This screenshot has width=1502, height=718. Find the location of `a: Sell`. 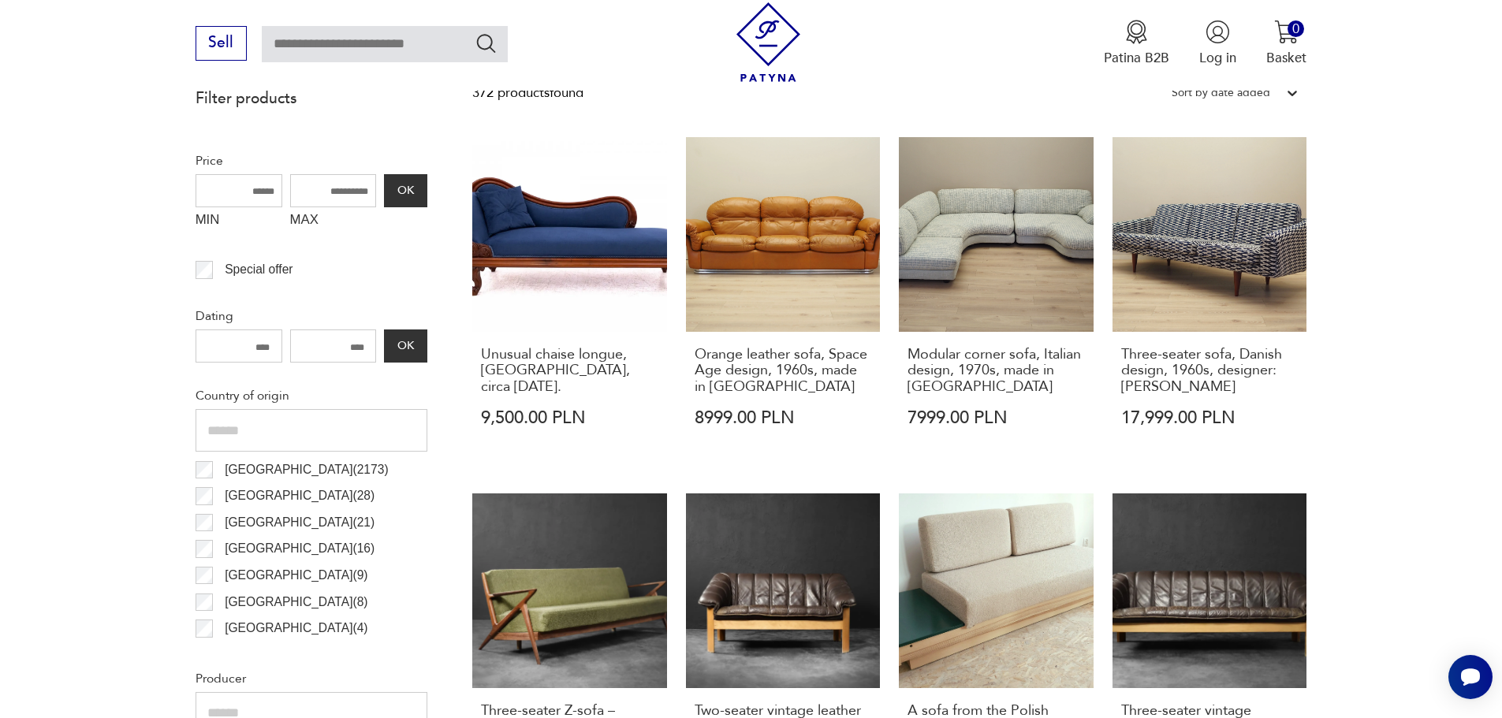

a: Sell is located at coordinates (221, 44).